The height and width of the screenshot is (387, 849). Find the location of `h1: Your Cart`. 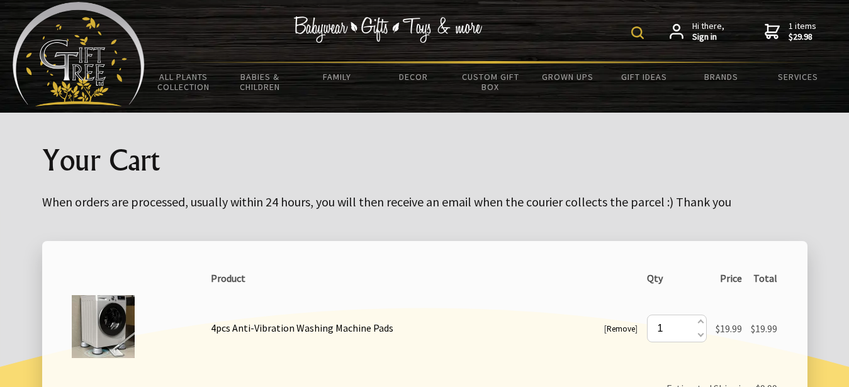

h1: Your Cart is located at coordinates (425, 159).